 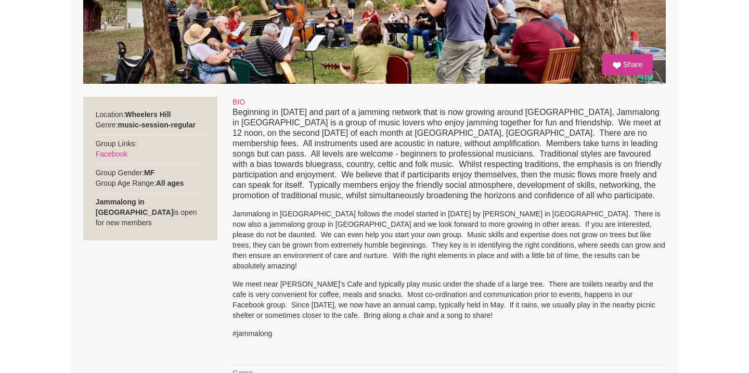 I want to click on strong: All ages, so click(x=170, y=183).